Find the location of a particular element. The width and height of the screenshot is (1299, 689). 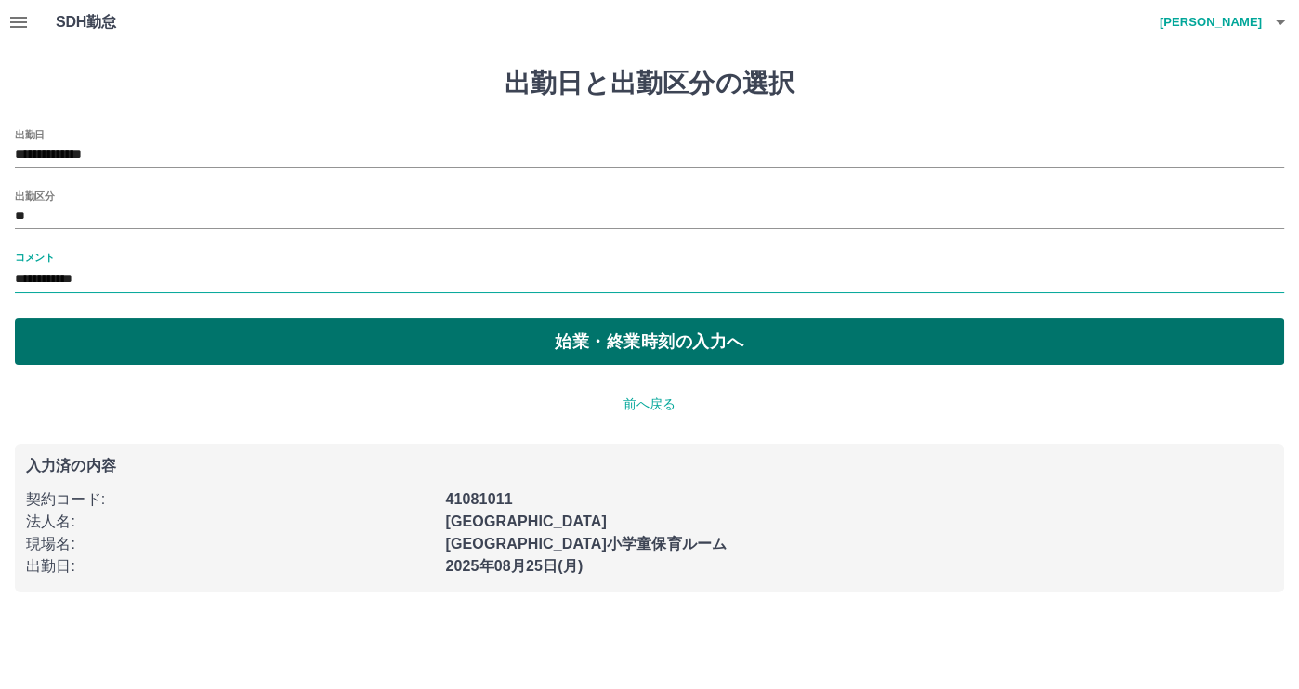

b: 41081011 is located at coordinates (478, 499).